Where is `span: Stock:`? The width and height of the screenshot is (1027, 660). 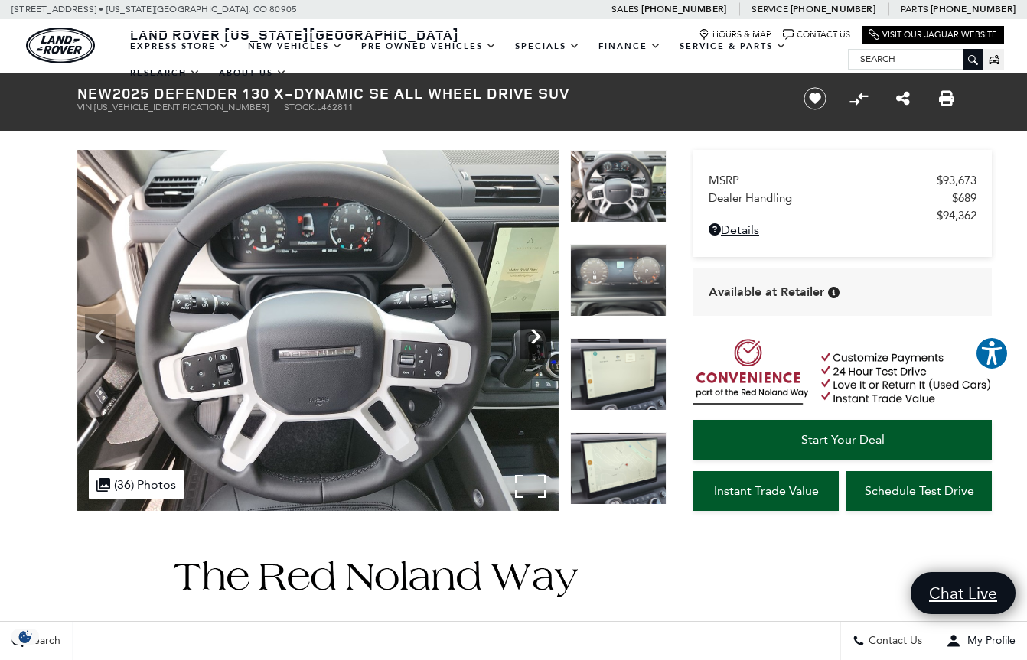
span: Stock: is located at coordinates (300, 107).